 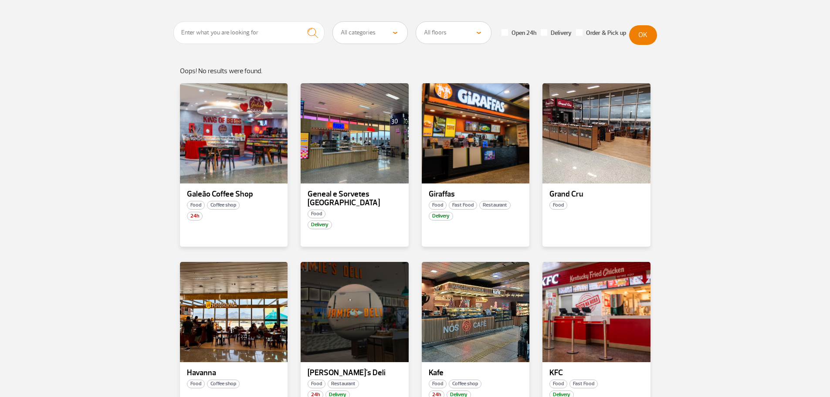 I want to click on p: Havanna, so click(x=234, y=373).